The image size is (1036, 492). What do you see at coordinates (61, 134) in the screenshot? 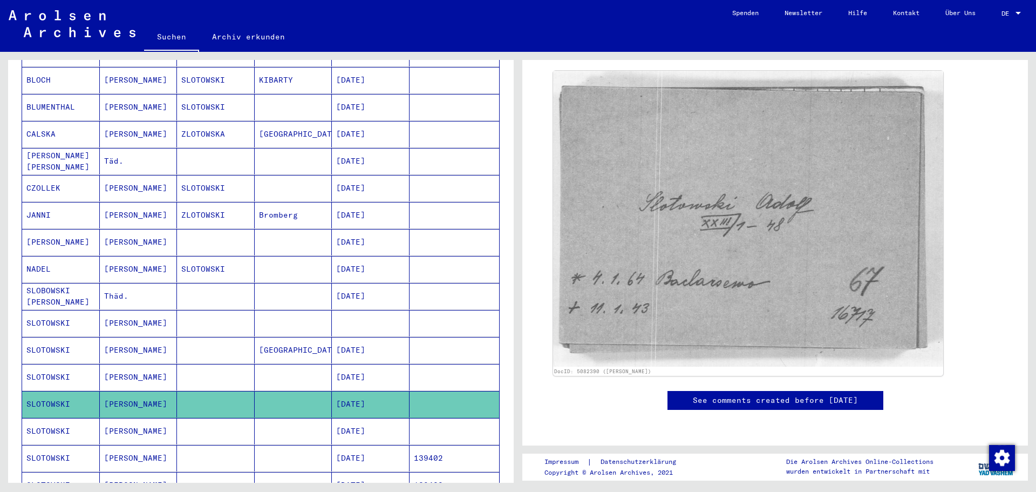
I see `mat-cell: CALSKA` at bounding box center [61, 134].